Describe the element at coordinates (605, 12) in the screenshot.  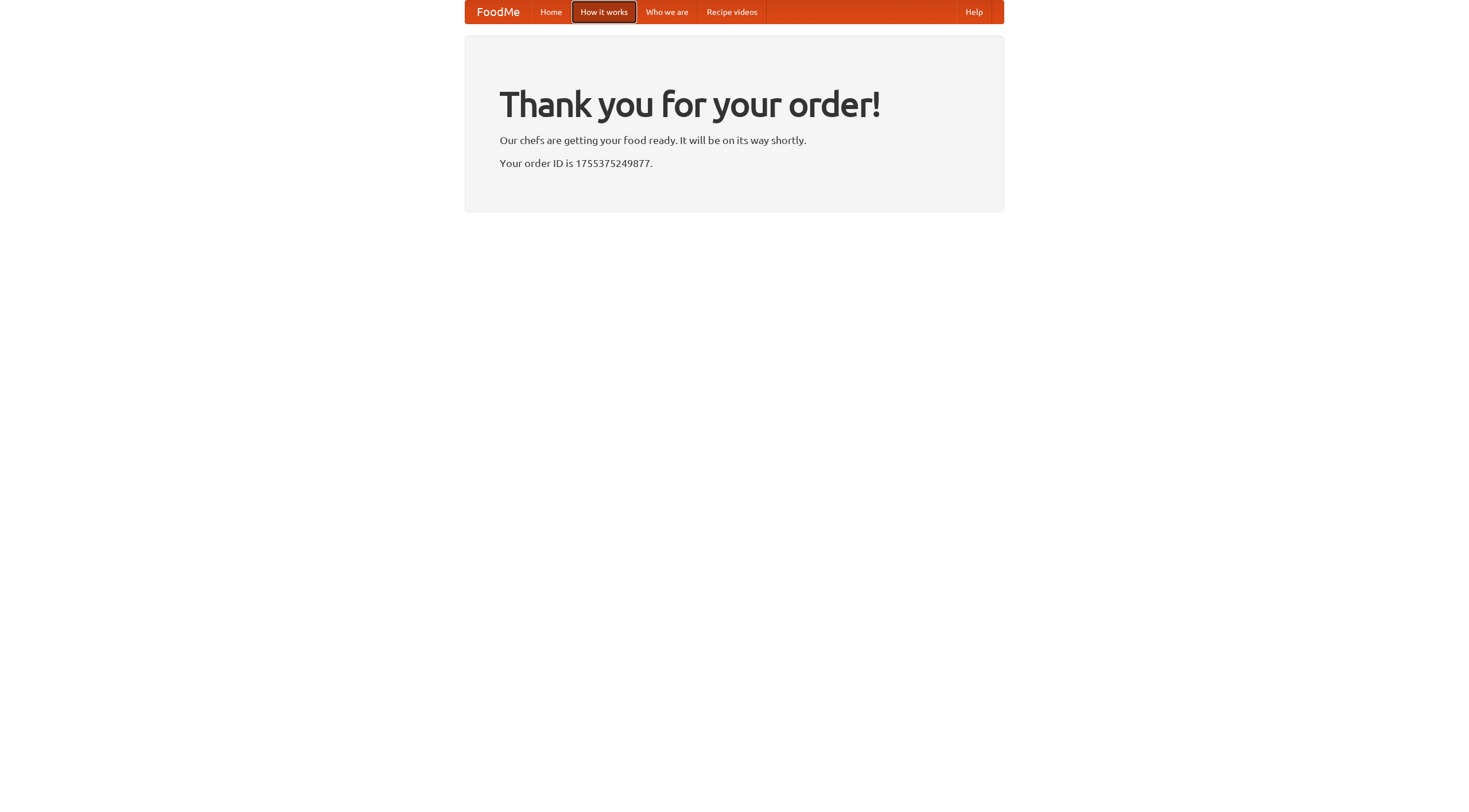
I see `a: How it works` at that location.